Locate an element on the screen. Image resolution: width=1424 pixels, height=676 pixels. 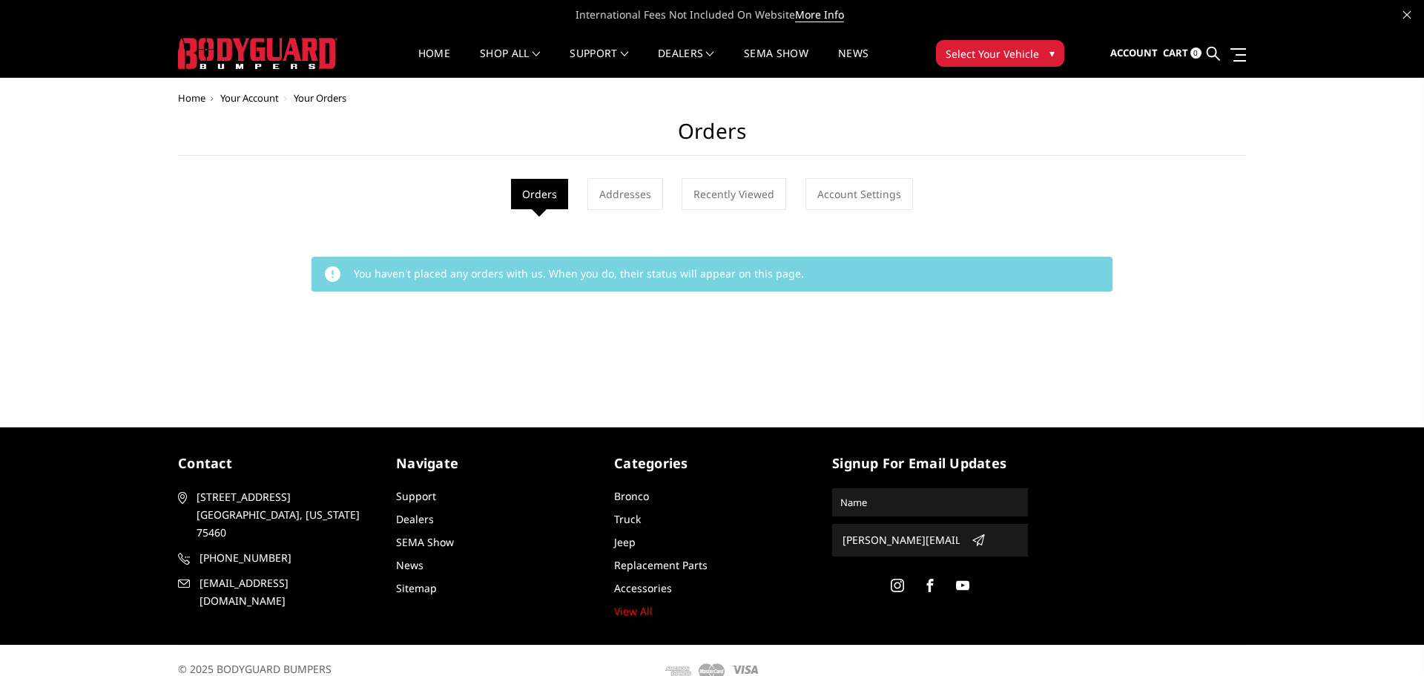
span: Your Orders is located at coordinates (320, 98).